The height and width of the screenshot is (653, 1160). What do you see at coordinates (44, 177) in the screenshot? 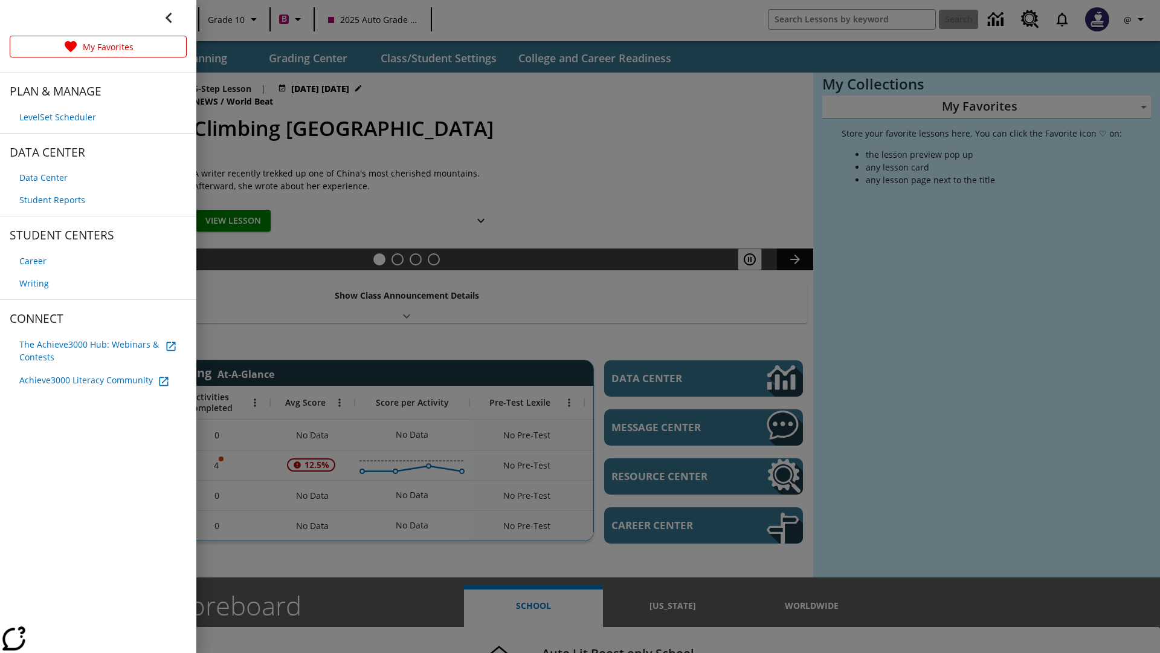
I see `span: Data Center` at bounding box center [44, 177].